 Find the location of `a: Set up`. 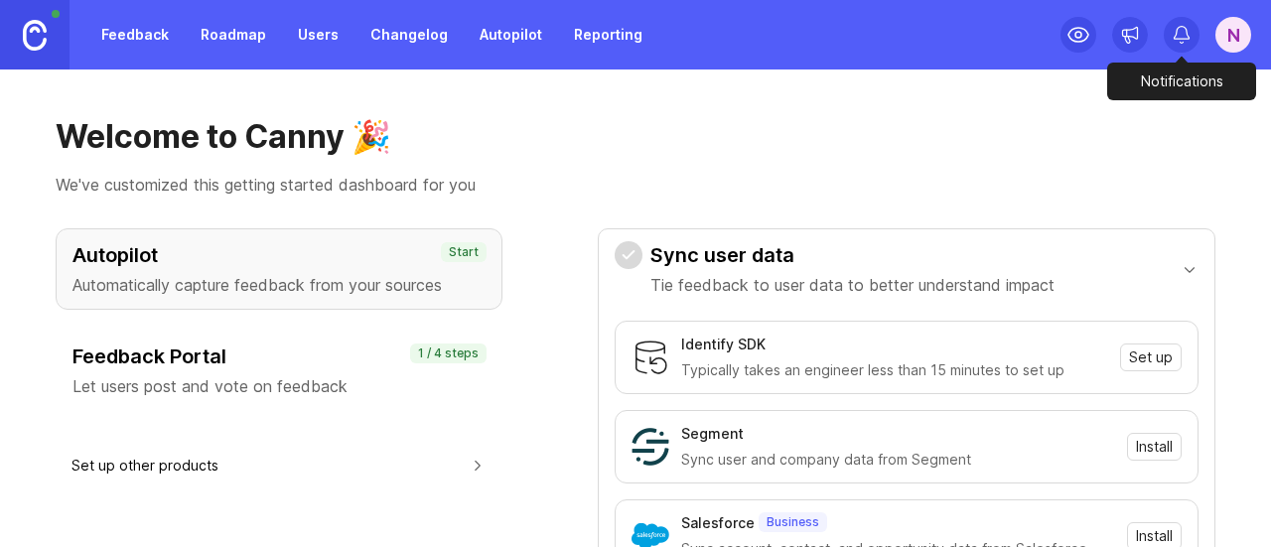

a: Set up is located at coordinates (1151, 357).